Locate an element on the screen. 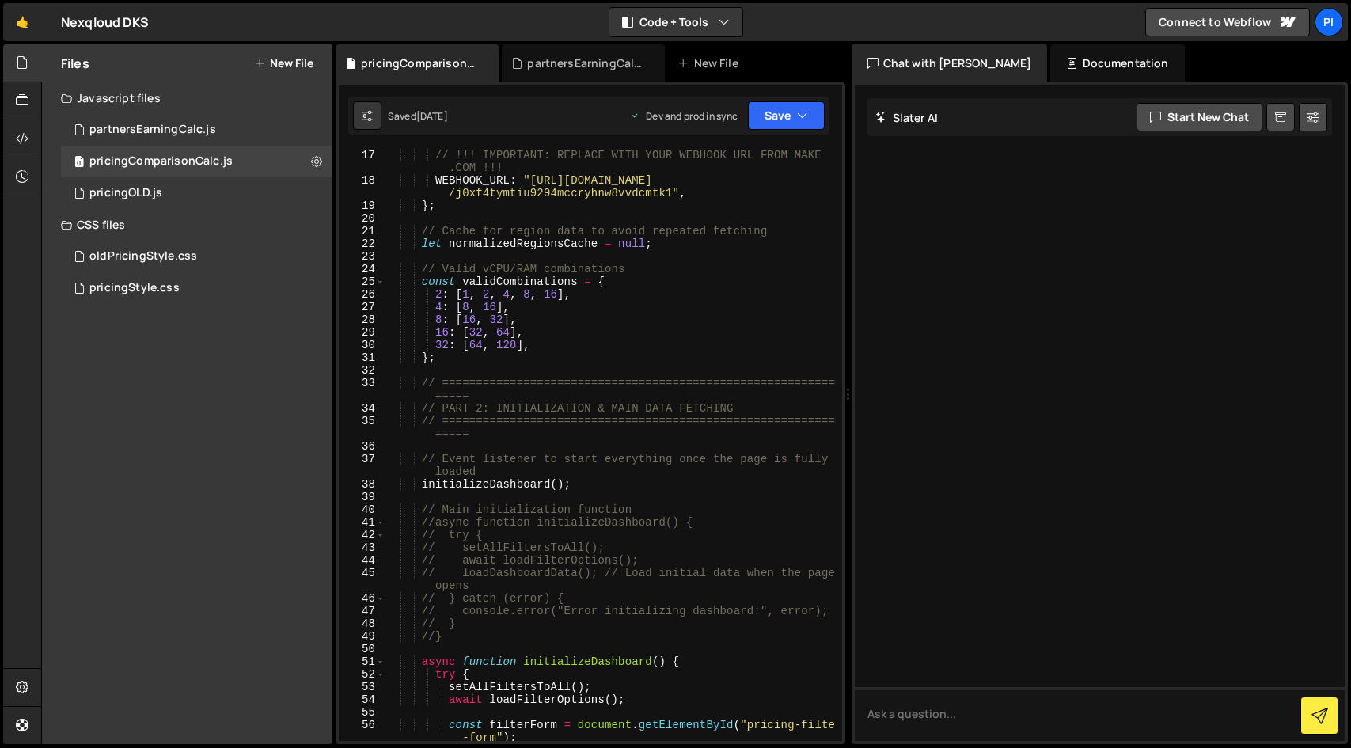  div: Dev and prod in sync is located at coordinates (684, 116).